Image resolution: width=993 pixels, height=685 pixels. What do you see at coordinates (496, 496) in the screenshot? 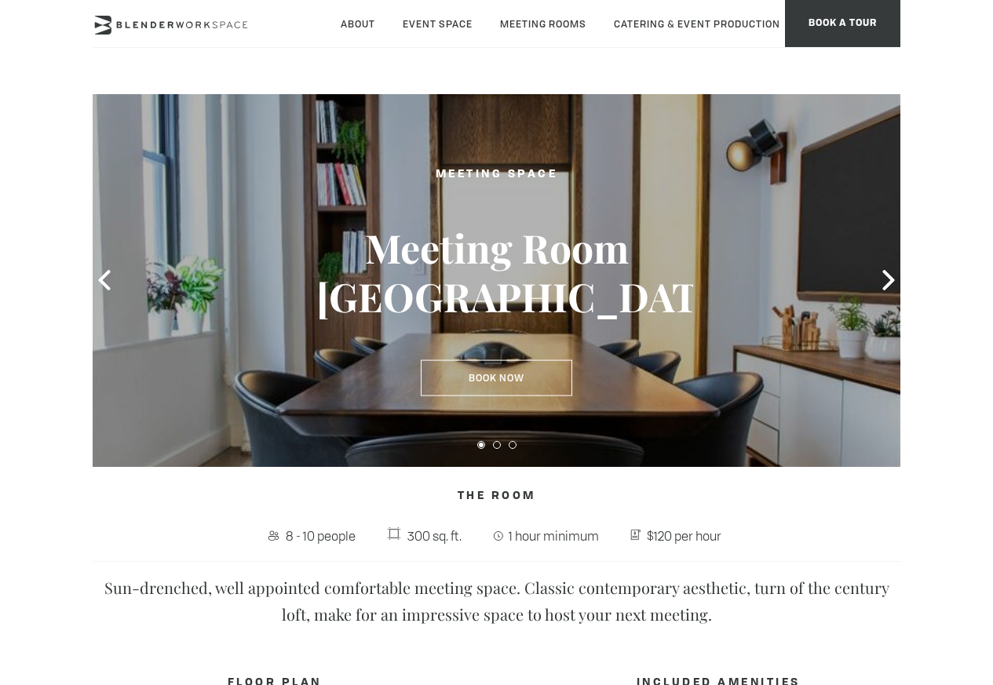
I see `h4: The Room` at bounding box center [496, 496].